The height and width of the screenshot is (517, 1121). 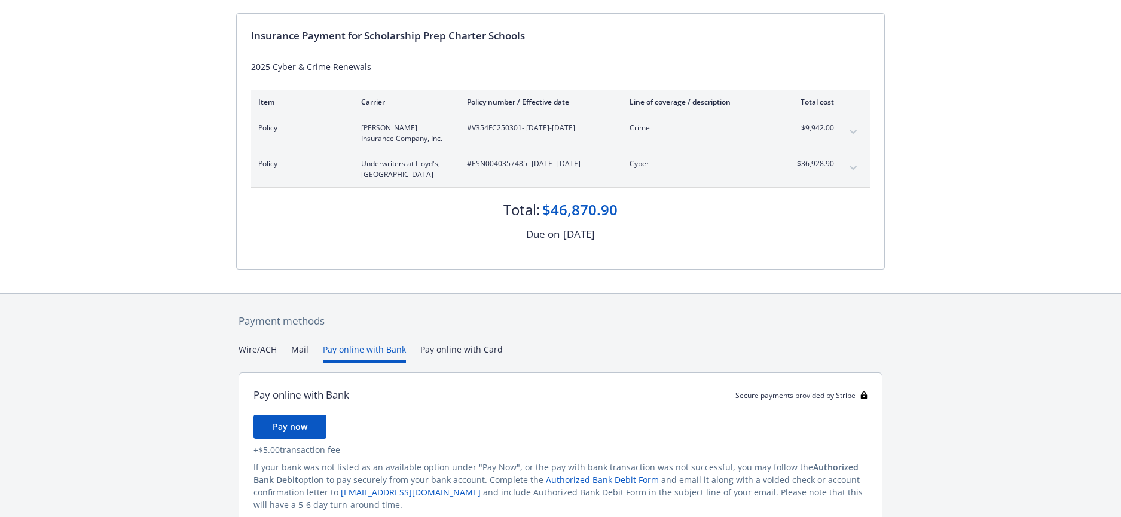 I want to click on div: Policy number / Effective date, so click(x=539, y=102).